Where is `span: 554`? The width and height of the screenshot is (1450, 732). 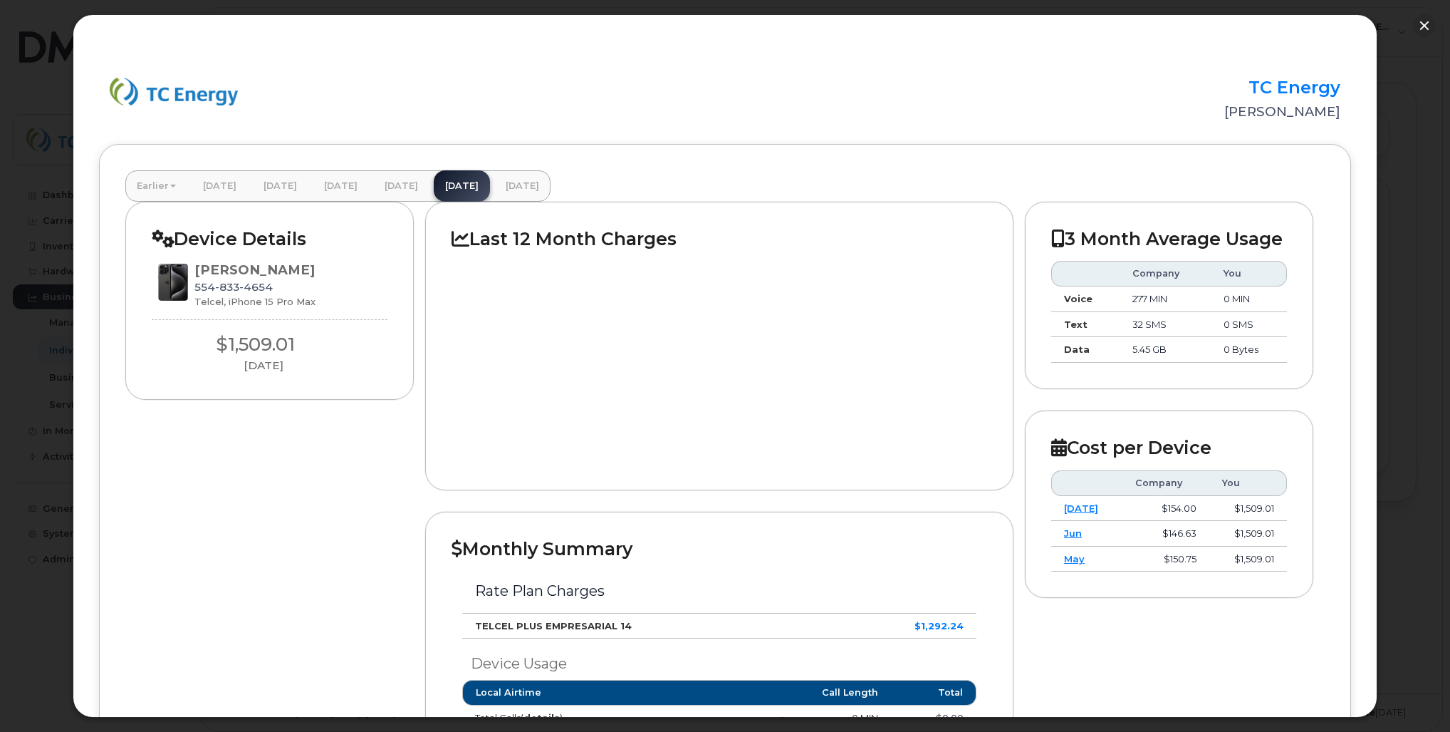
span: 554 is located at coordinates (234, 286).